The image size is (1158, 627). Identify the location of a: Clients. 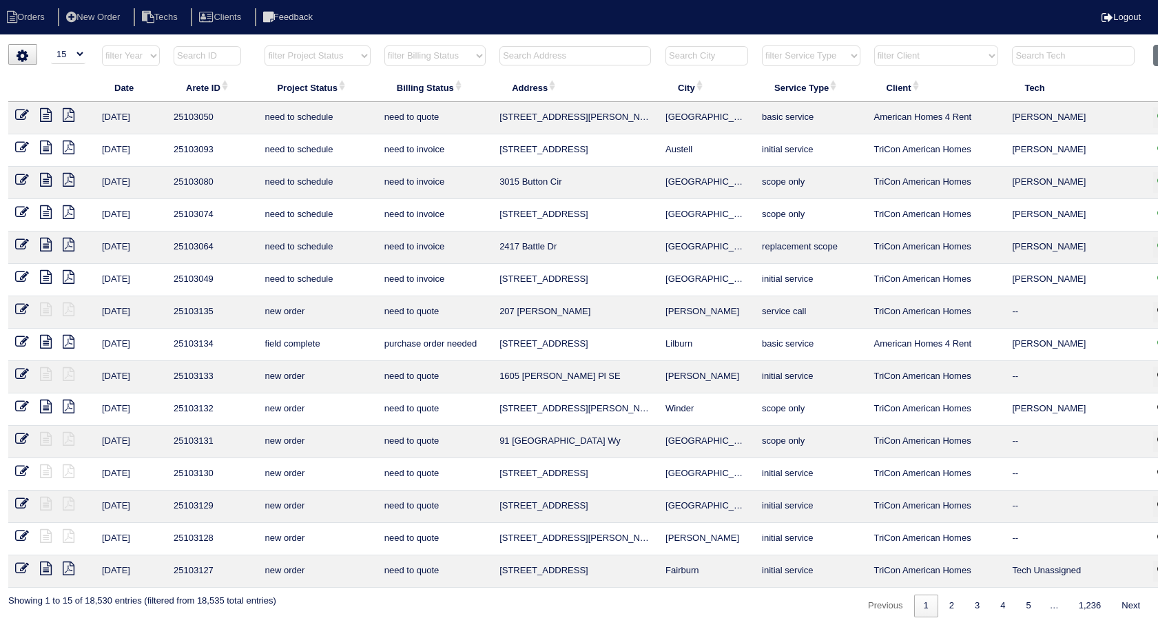
(221, 17).